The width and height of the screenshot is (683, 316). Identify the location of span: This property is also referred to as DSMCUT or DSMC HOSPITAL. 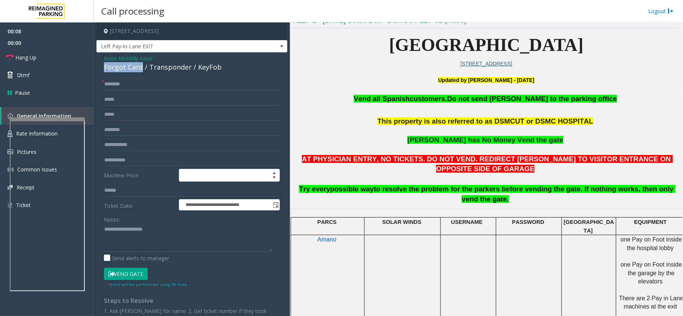
(485, 121).